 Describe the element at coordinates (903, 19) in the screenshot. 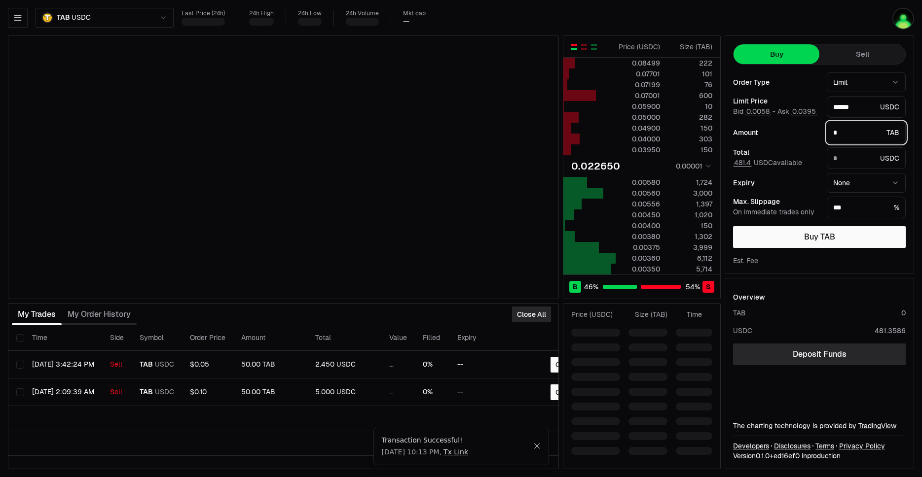

I see `img: utf8` at that location.